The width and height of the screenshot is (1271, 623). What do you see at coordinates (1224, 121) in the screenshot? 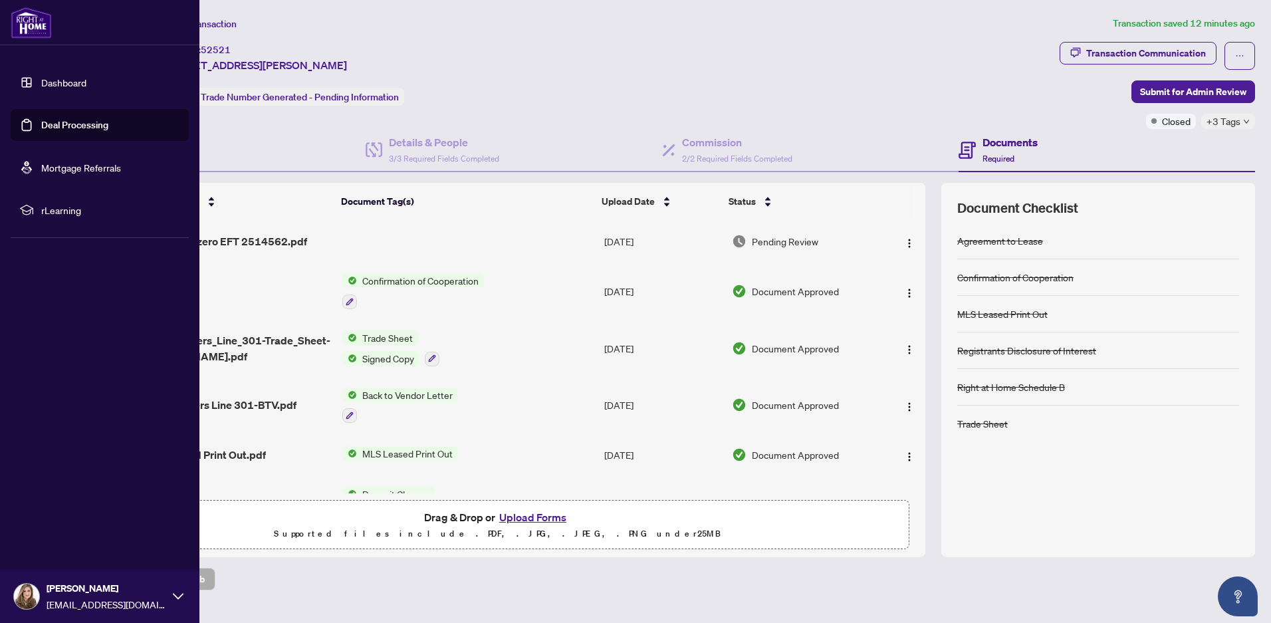
I see `span: +3 Tags` at bounding box center [1224, 121].